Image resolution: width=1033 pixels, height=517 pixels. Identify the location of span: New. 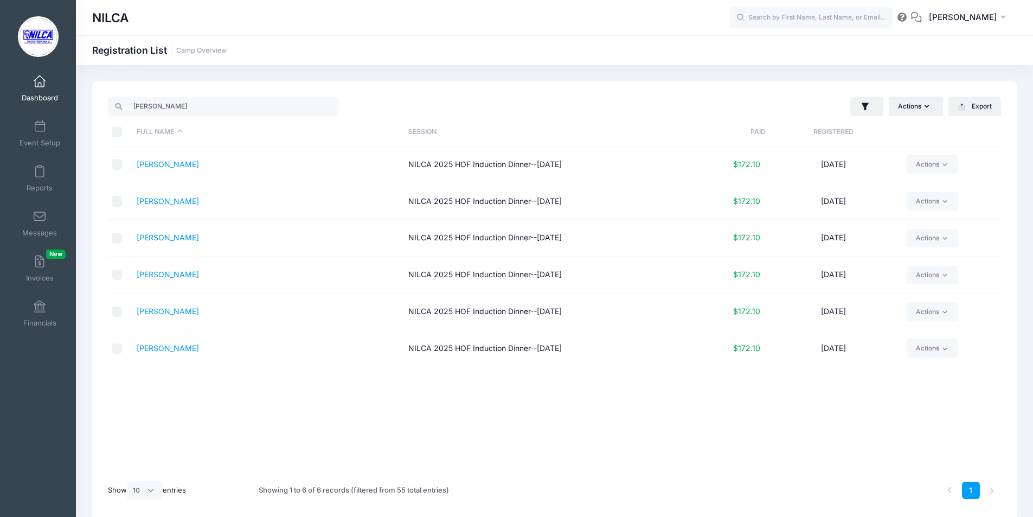
(56, 254).